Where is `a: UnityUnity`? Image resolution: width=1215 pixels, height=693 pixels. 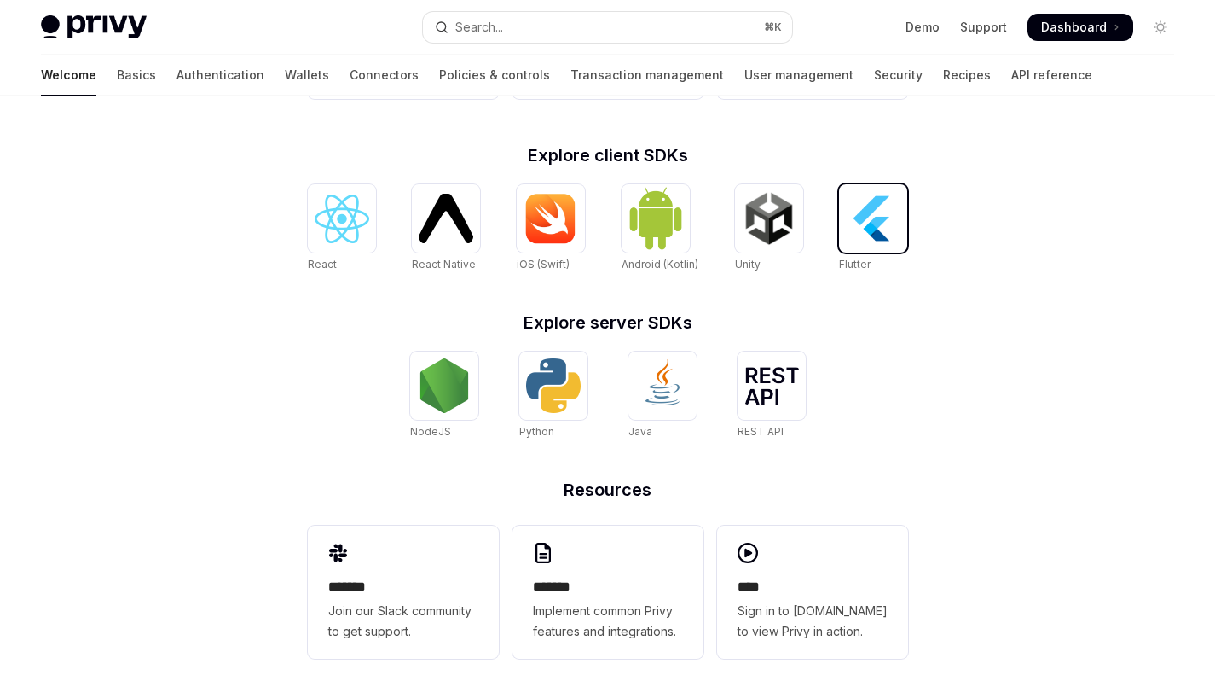
a: UnityUnity is located at coordinates (769, 229).